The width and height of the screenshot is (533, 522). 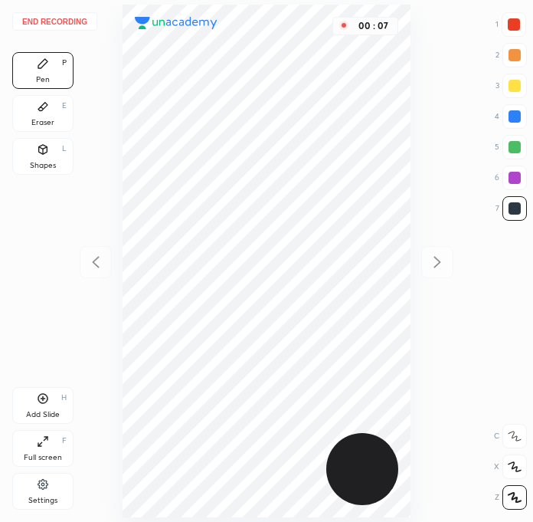 What do you see at coordinates (43, 414) in the screenshot?
I see `div: Add Slide` at bounding box center [43, 414].